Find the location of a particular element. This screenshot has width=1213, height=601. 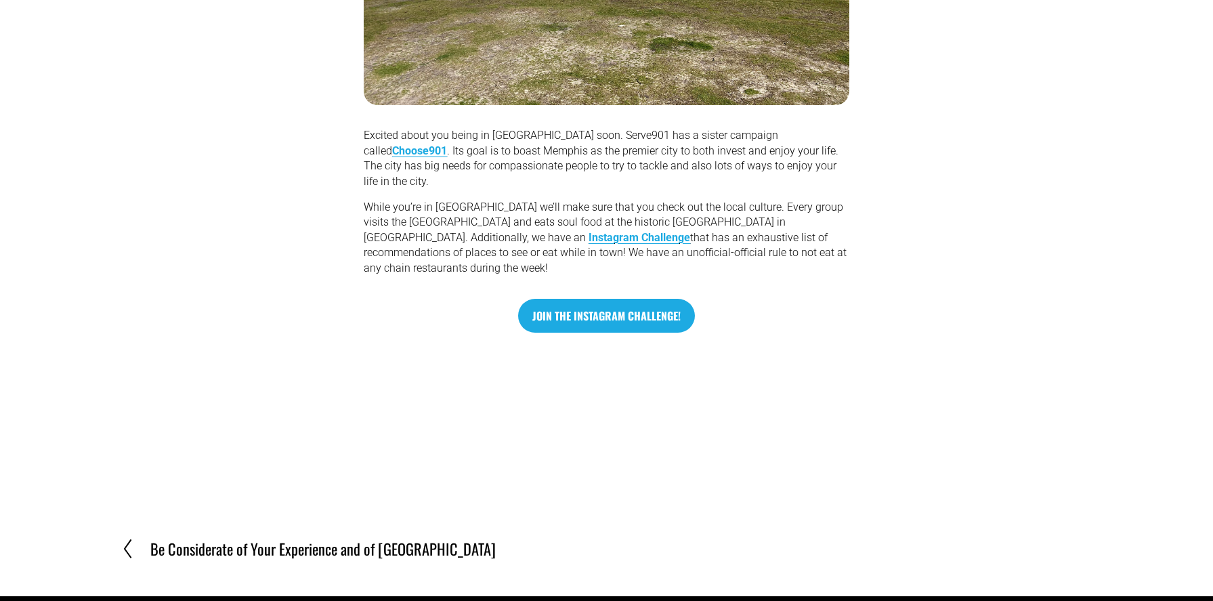

strong: Instagram Challenge is located at coordinates (639, 237).